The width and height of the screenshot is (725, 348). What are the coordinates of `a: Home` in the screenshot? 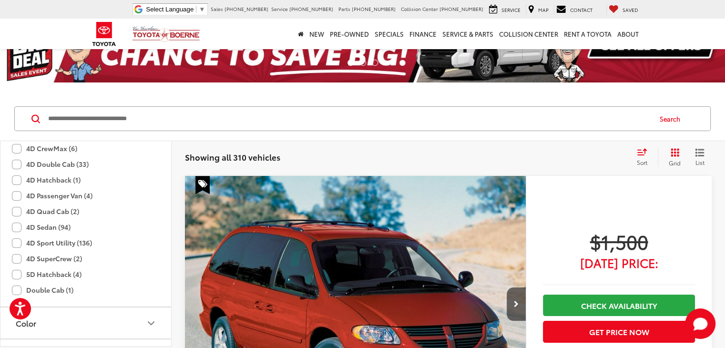 It's located at (301, 34).